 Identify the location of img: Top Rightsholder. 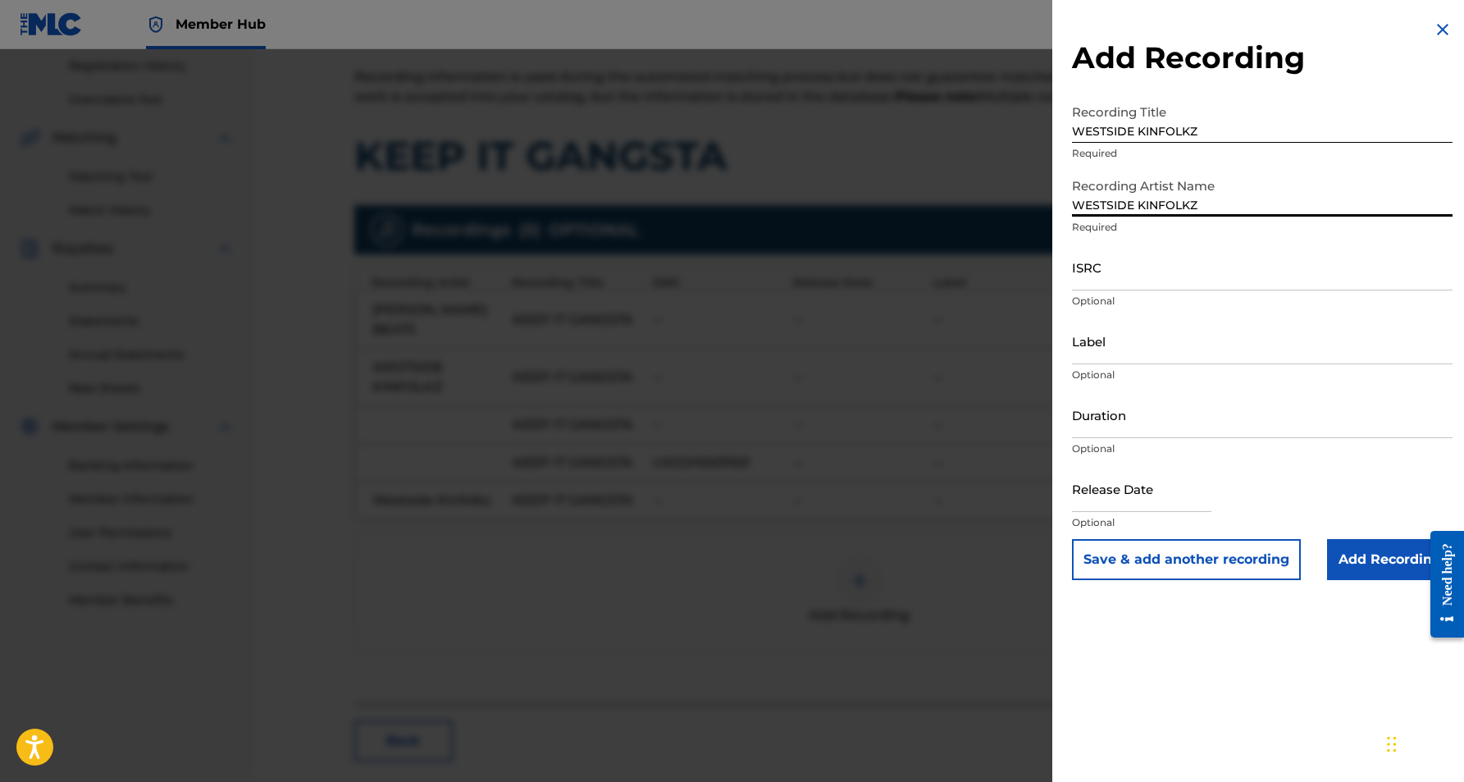
(156, 25).